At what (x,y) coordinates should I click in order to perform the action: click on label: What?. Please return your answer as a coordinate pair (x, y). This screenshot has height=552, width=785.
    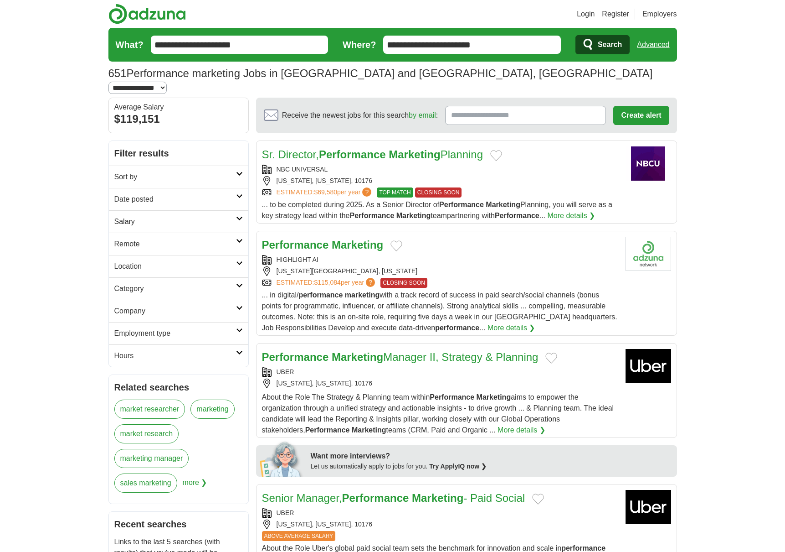
    Looking at the image, I should click on (129, 45).